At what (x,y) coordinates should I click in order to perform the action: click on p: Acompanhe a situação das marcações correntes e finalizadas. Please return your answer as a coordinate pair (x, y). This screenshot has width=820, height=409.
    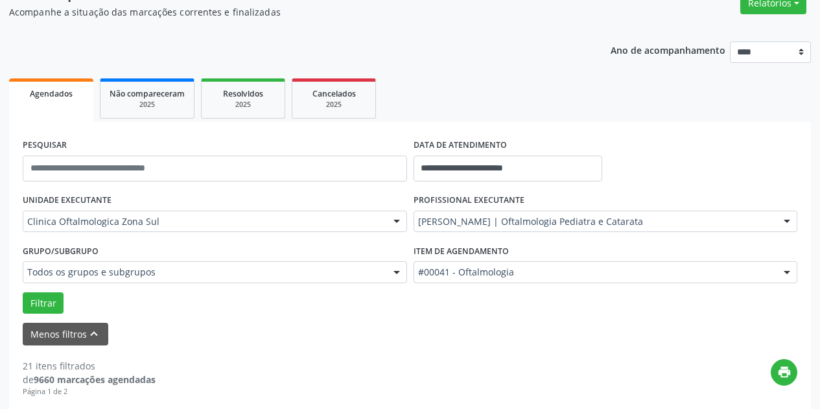
    Looking at the image, I should click on (290, 12).